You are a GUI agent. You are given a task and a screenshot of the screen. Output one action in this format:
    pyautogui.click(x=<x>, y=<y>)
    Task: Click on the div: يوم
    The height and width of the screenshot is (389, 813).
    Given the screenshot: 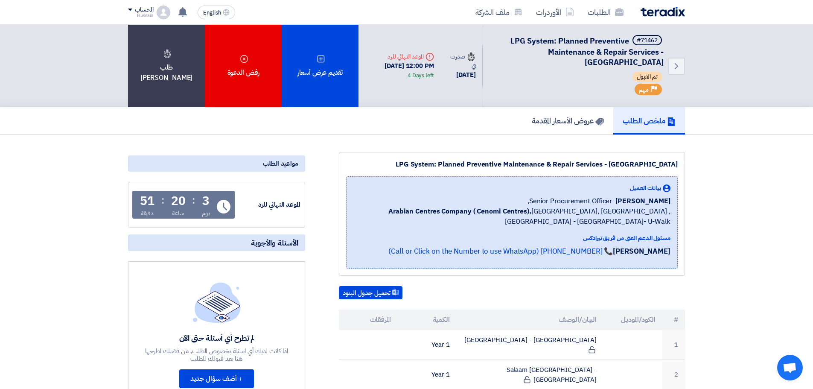 What is the action you would take?
    pyautogui.click(x=206, y=213)
    